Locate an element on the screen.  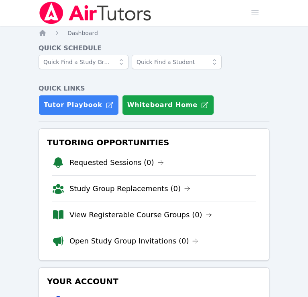
input: Quick Find a Study Group is located at coordinates (84, 62).